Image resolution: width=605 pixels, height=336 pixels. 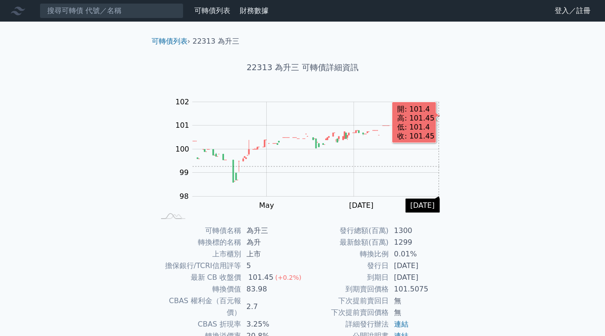 What do you see at coordinates (345, 266) in the screenshot?
I see `td: 發行日` at bounding box center [345, 266].